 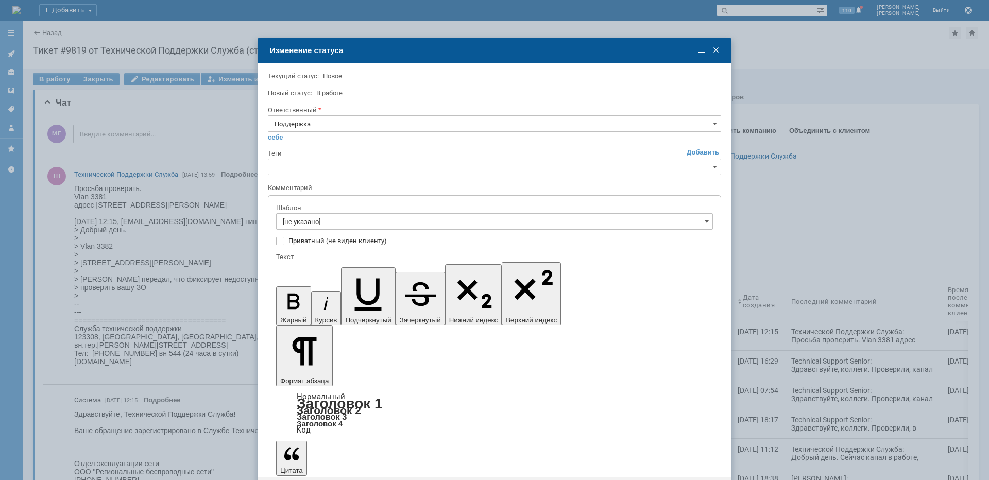 What do you see at coordinates (329, 410) in the screenshot?
I see `a: Заголовок 2` at bounding box center [329, 410].